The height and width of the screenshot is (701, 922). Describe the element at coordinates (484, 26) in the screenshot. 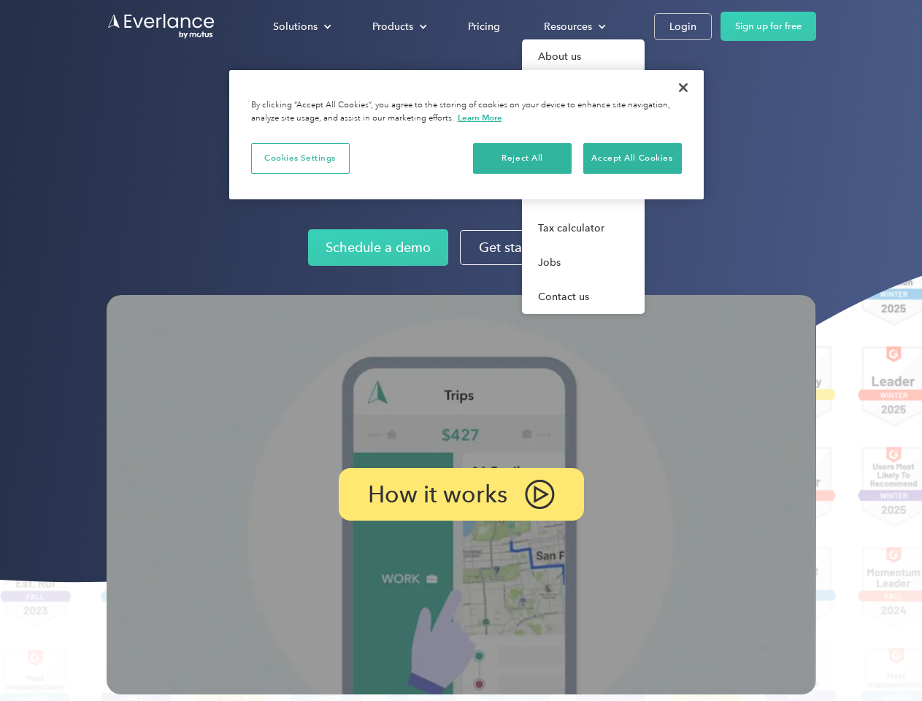

I see `div: Pricing` at that location.